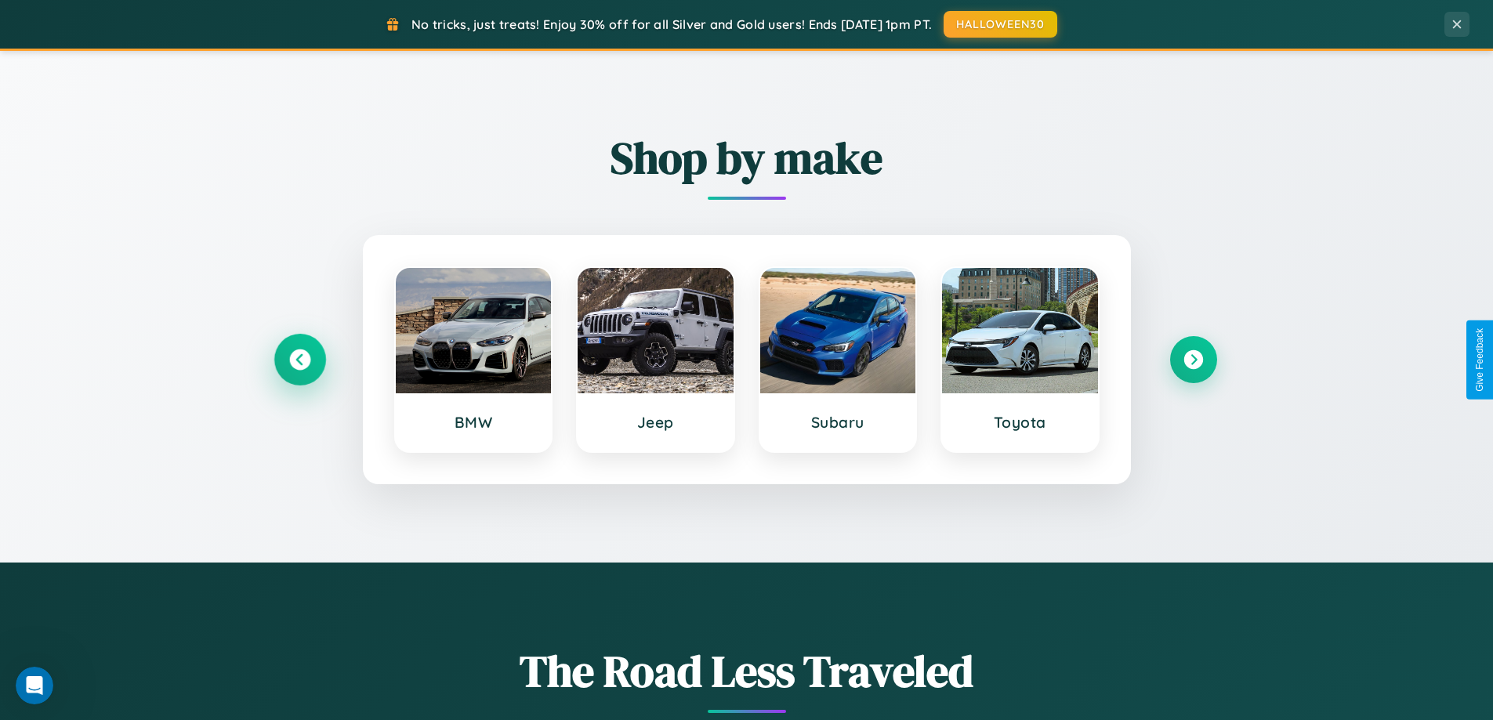  Describe the element at coordinates (1479, 360) in the screenshot. I see `div: Give Feedback` at that location.